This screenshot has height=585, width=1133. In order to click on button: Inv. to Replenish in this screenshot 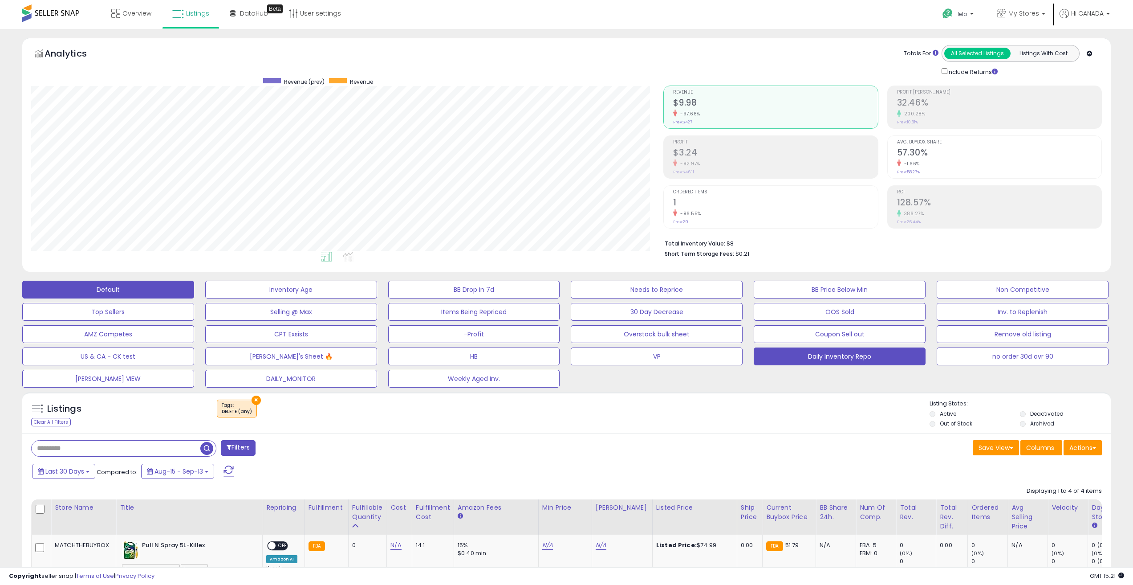, I will do `click(1023, 312)`.